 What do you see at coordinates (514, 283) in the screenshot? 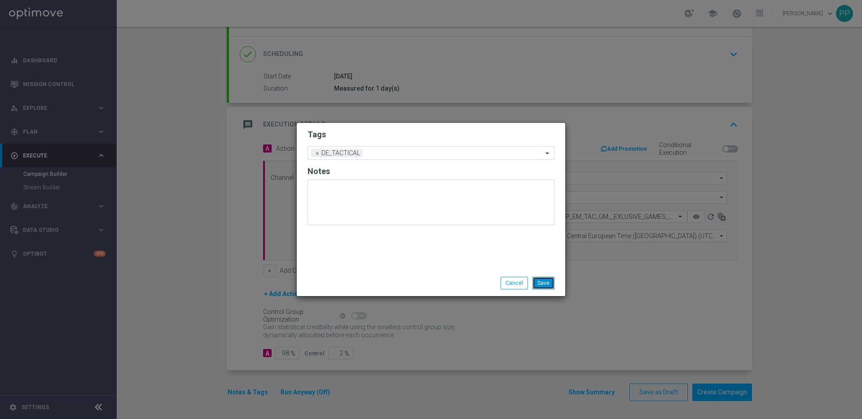
I see `button: Cancel` at bounding box center [514, 283].